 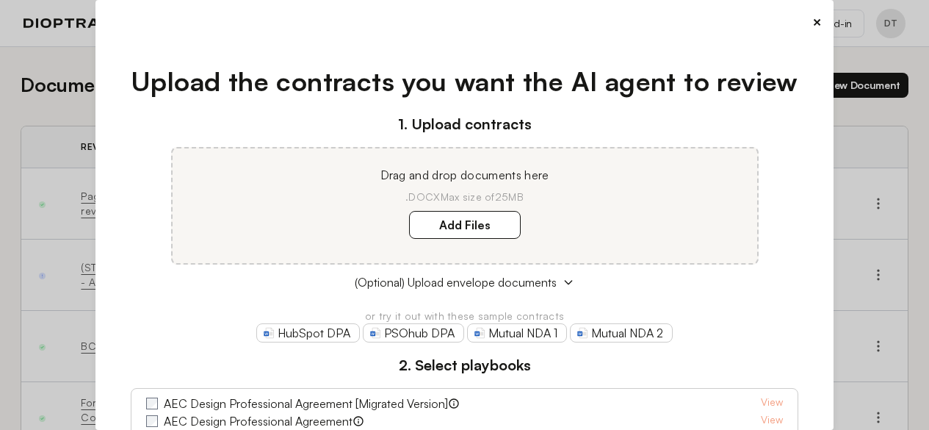 I want to click on h1: Upload the contracts you want the AI agent to review, so click(x=464, y=82).